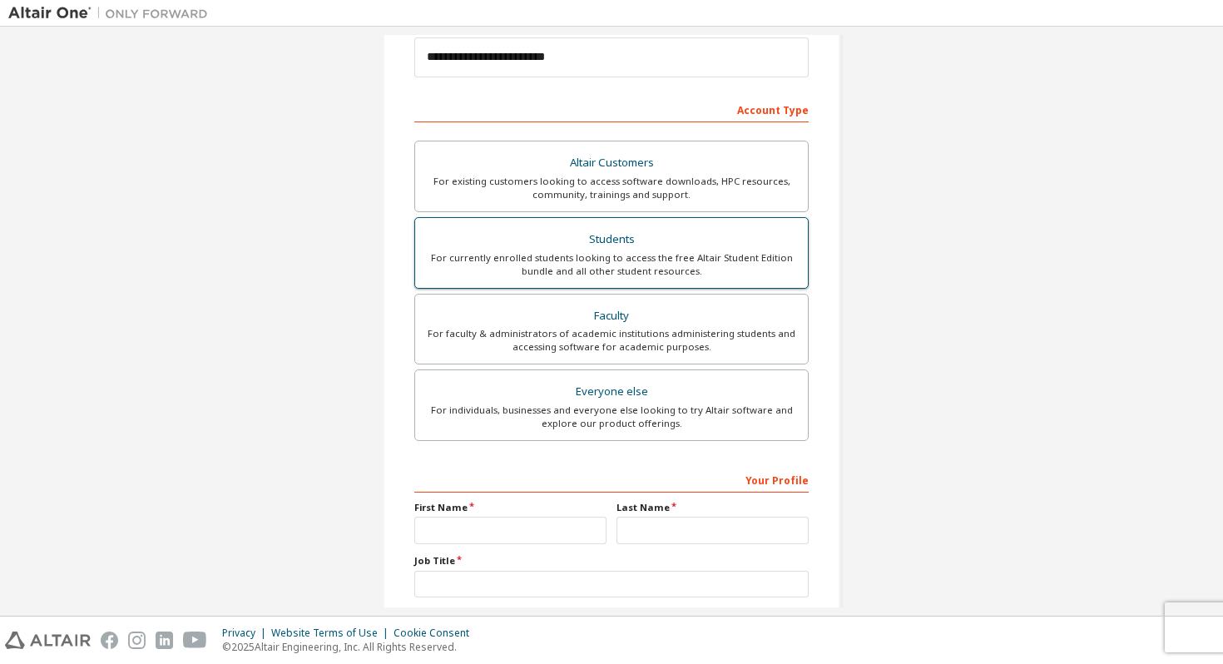 This screenshot has width=1223, height=664. What do you see at coordinates (612, 240) in the screenshot?
I see `div: Students` at bounding box center [612, 240].